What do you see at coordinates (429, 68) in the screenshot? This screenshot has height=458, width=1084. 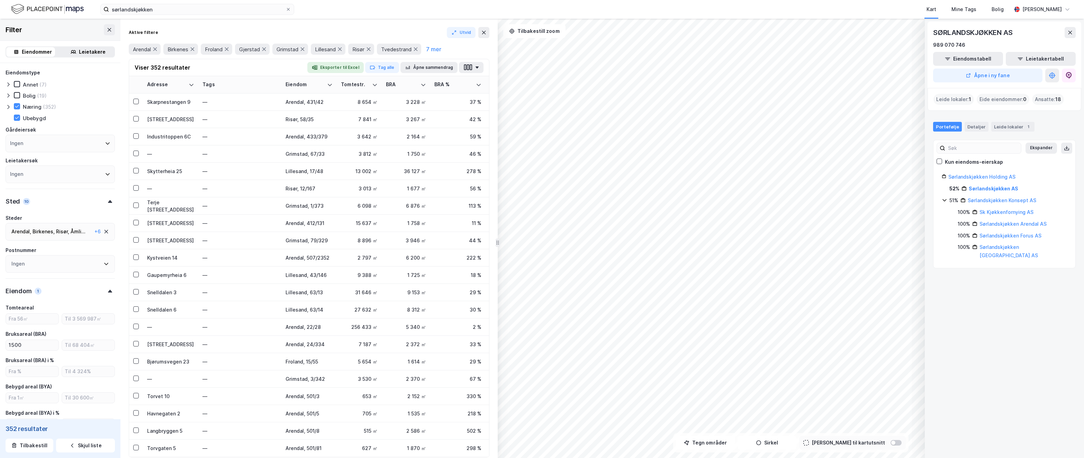 I see `button: Åpne sammendrag` at bounding box center [429, 68].